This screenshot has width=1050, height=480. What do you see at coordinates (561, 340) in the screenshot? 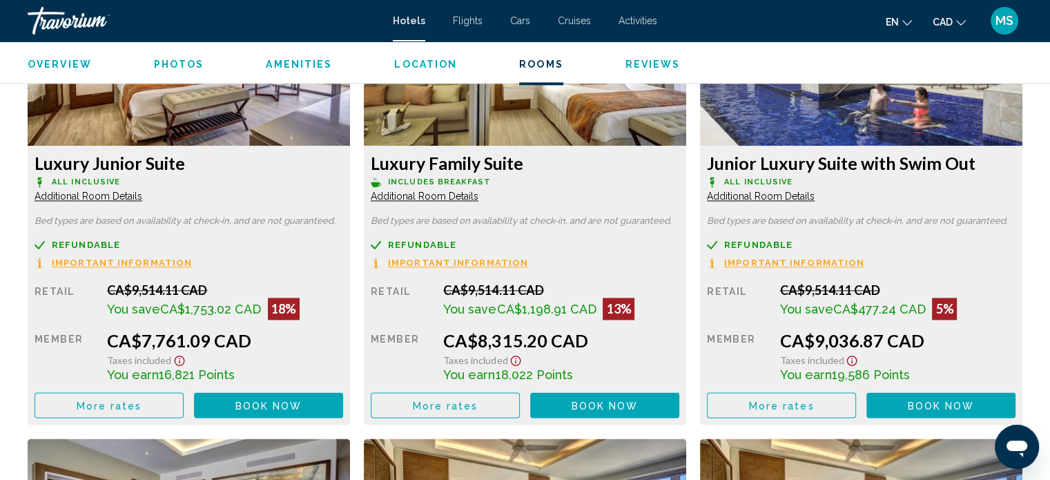
I see `div: CA$8,315.20 CAD` at bounding box center [561, 340].